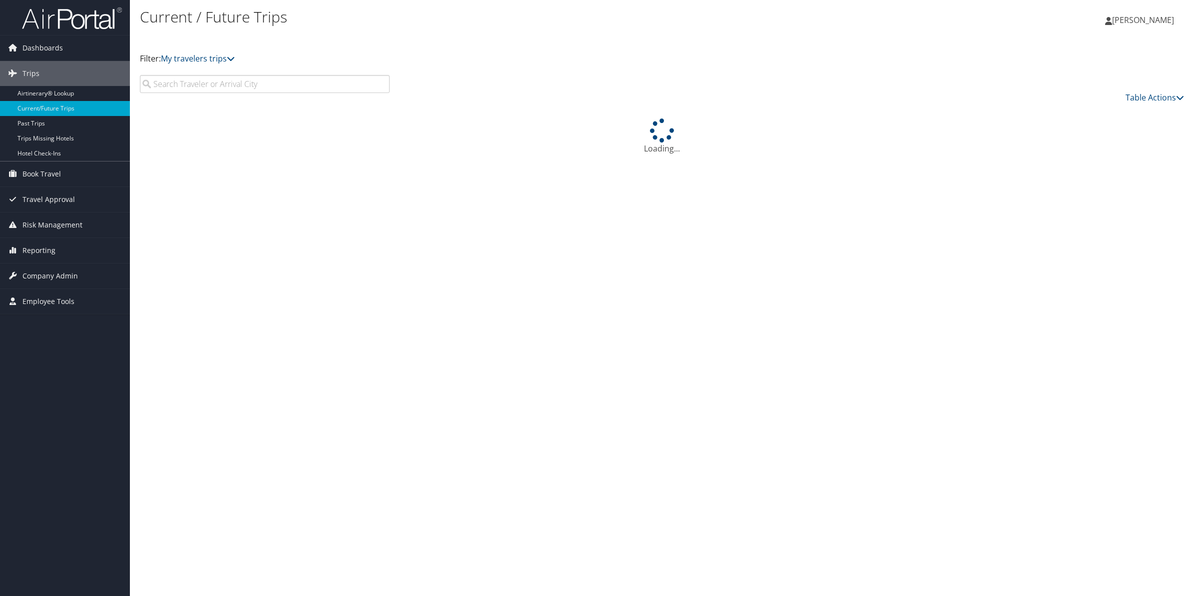 Image resolution: width=1194 pixels, height=596 pixels. Describe the element at coordinates (265, 84) in the screenshot. I see `input: Search Traveler or Arrival City` at that location.